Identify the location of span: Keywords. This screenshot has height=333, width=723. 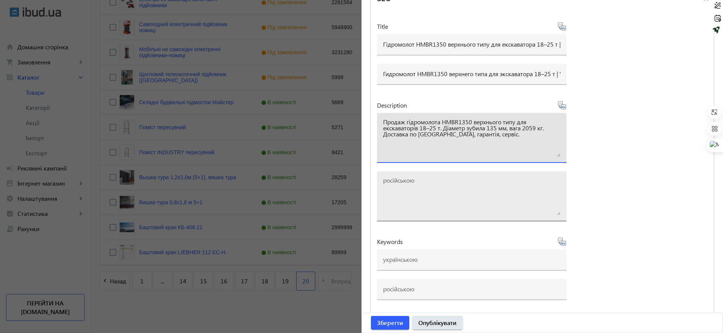
(390, 242).